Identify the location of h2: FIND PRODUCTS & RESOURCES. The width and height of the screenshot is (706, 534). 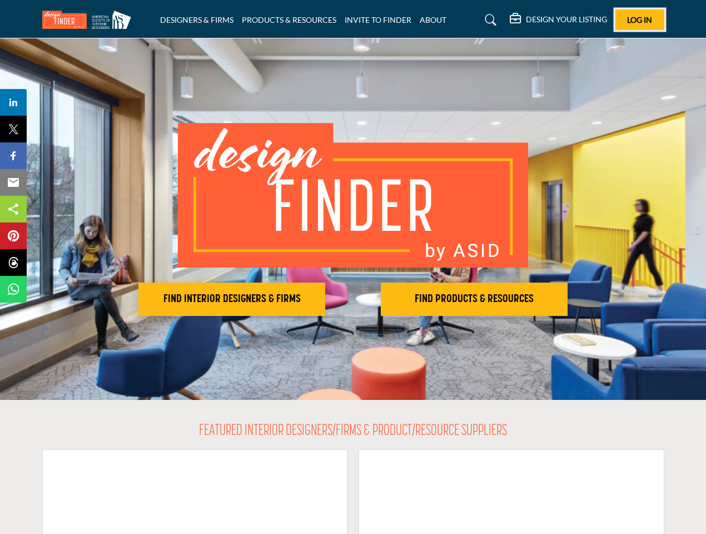
(474, 299).